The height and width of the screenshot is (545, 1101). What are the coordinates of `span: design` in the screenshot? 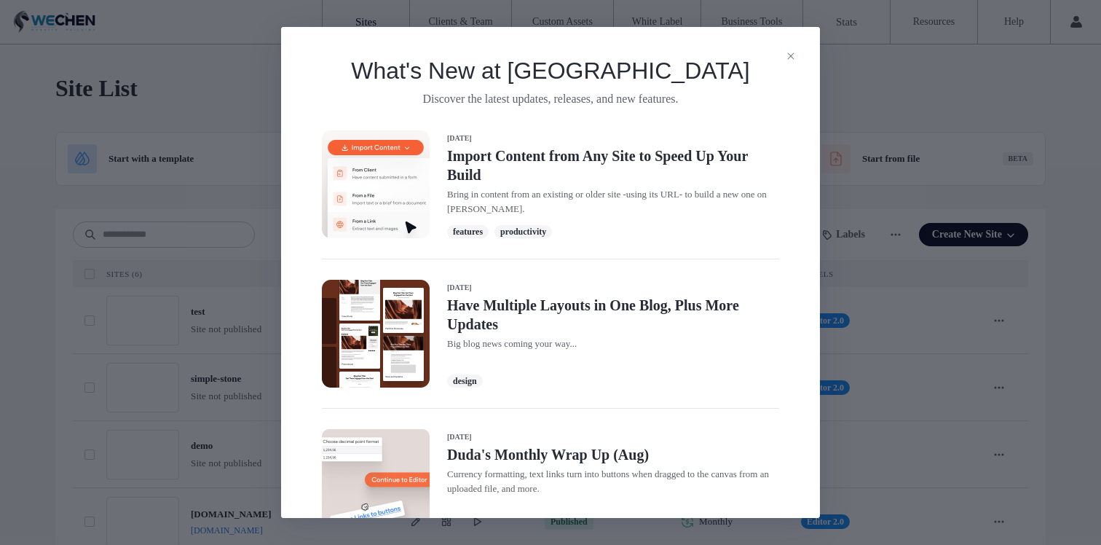 It's located at (465, 381).